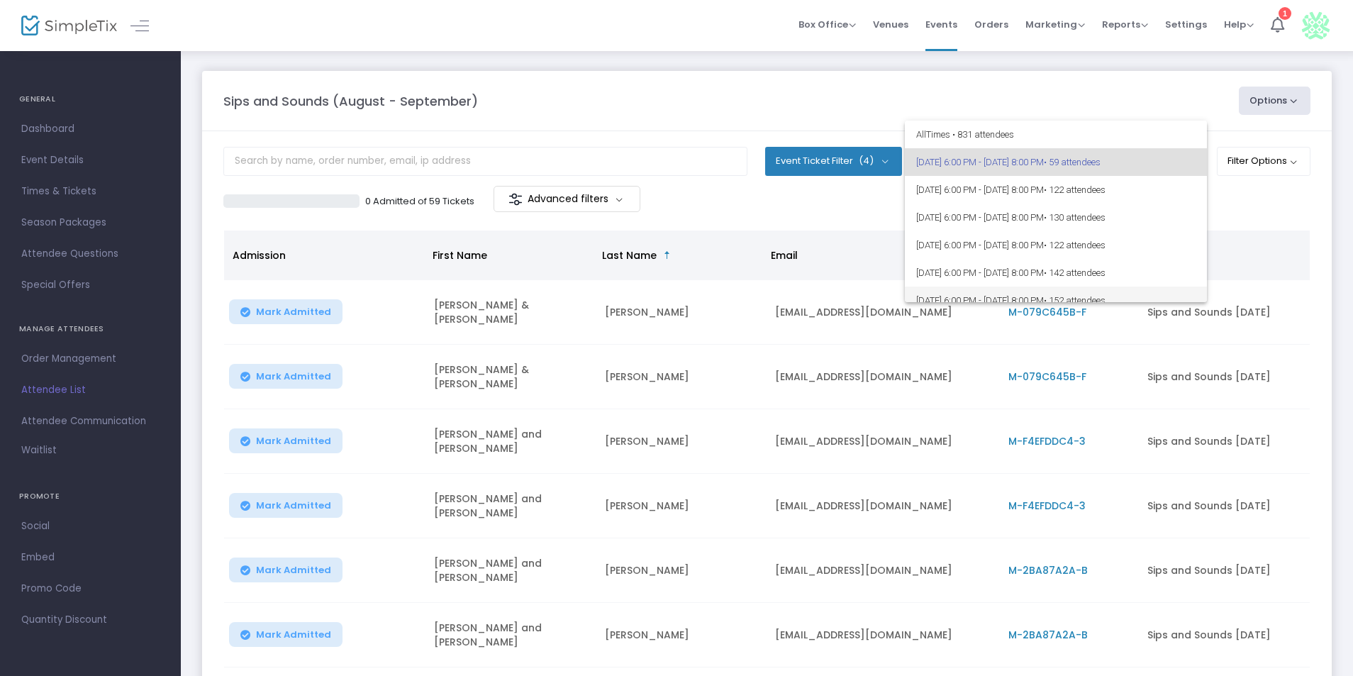  What do you see at coordinates (1075, 217) in the screenshot?
I see `span: • 130 attendees` at bounding box center [1075, 217].